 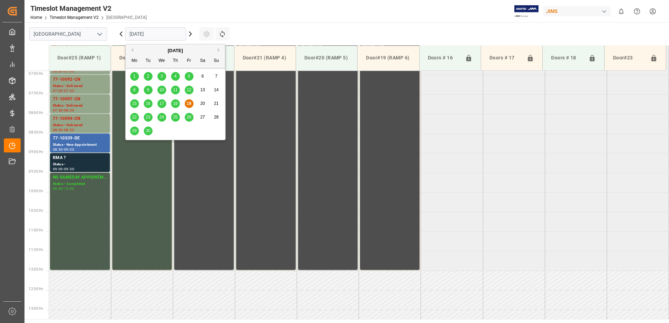 I want to click on div: Choose Monday, September 22nd, 2025, so click(x=134, y=117).